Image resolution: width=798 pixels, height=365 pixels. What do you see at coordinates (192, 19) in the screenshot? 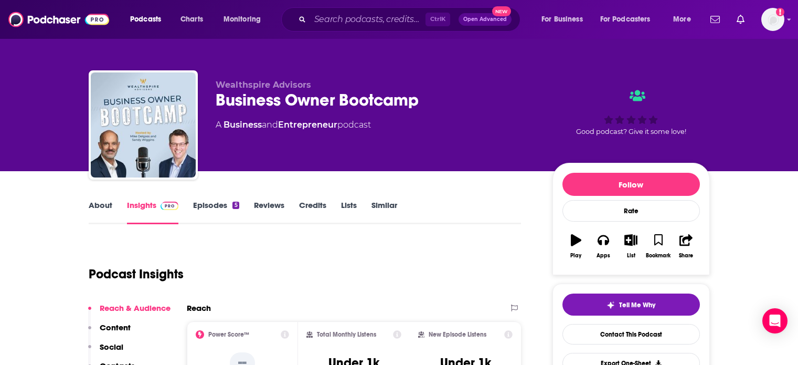
I see `span: Charts` at bounding box center [192, 19].